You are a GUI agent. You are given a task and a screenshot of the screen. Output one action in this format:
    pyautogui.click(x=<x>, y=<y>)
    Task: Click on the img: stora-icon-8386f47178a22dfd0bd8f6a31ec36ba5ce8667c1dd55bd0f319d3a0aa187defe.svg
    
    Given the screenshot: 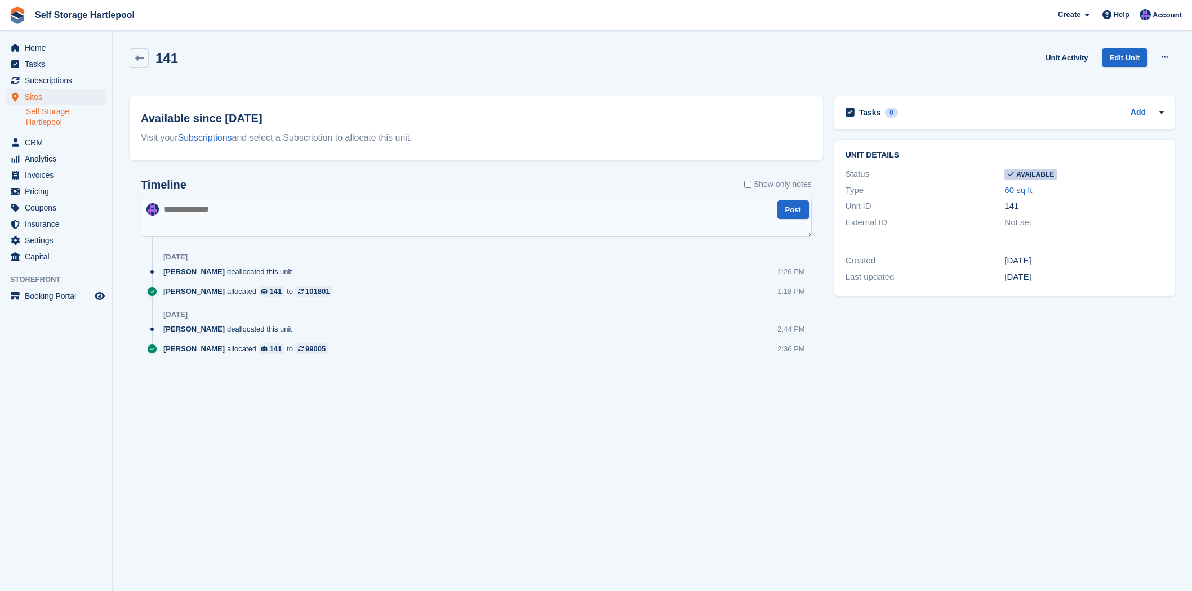 What is the action you would take?
    pyautogui.click(x=17, y=15)
    